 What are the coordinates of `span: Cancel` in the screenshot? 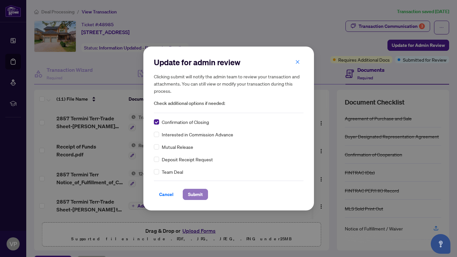 It's located at (166, 195).